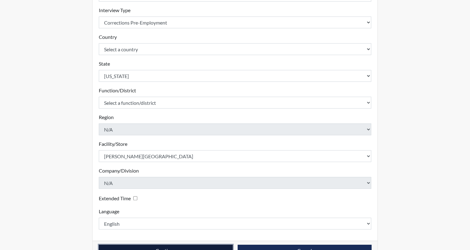 The height and width of the screenshot is (250, 470). Describe the element at coordinates (117, 90) in the screenshot. I see `label: Function/District` at that location.